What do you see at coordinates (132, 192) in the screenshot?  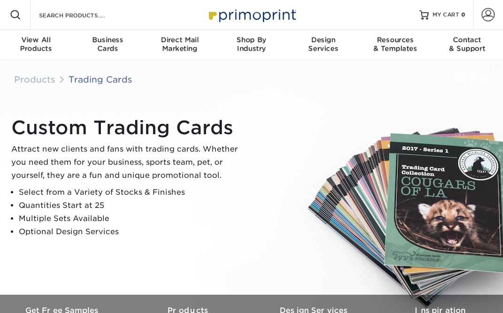 I see `li: Select from a Variety of Stocks & Finishes` at bounding box center [132, 192].